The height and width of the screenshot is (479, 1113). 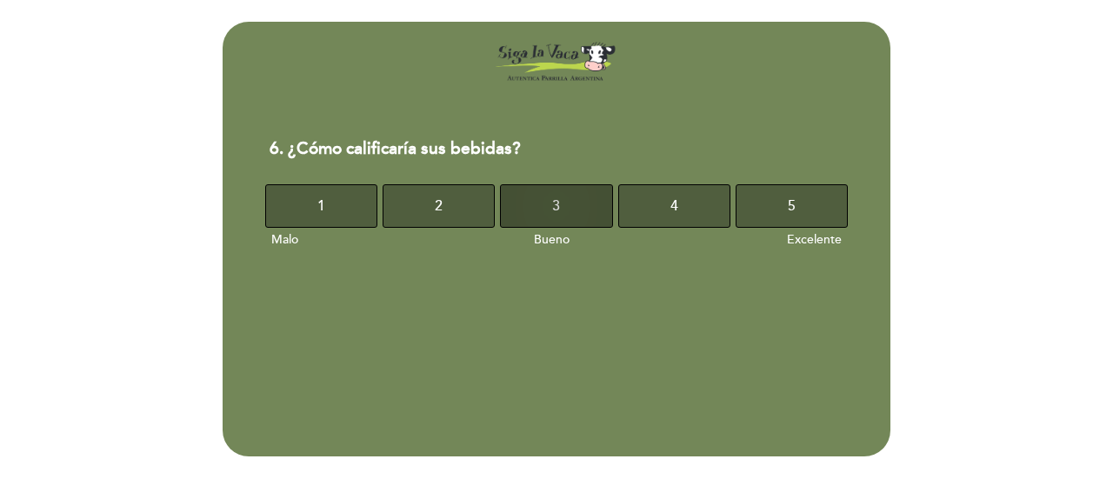 What do you see at coordinates (674, 206) in the screenshot?
I see `span: 4` at bounding box center [674, 206].